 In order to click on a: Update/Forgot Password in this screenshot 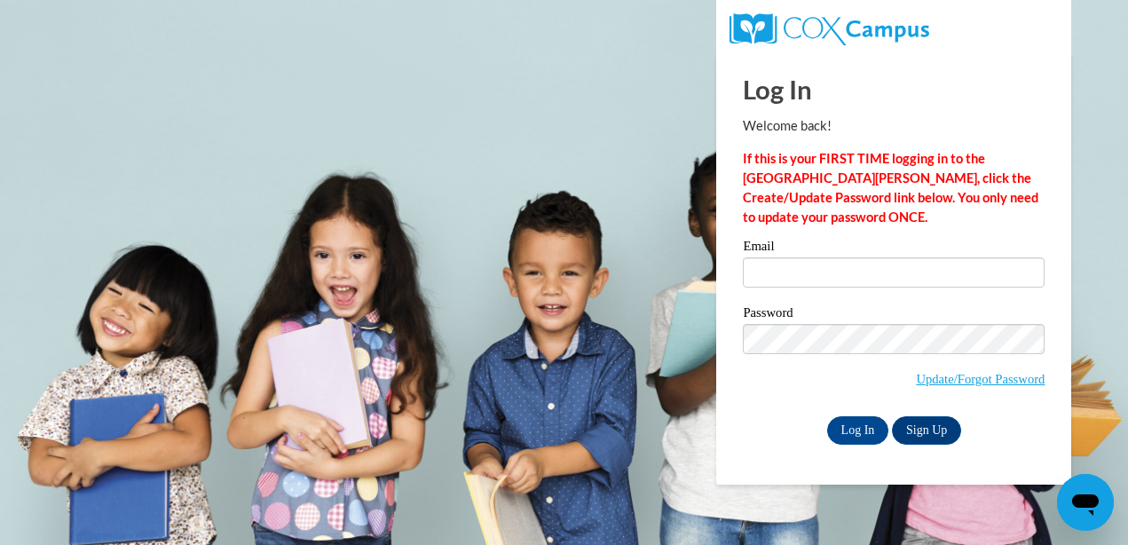, I will do `click(980, 379)`.